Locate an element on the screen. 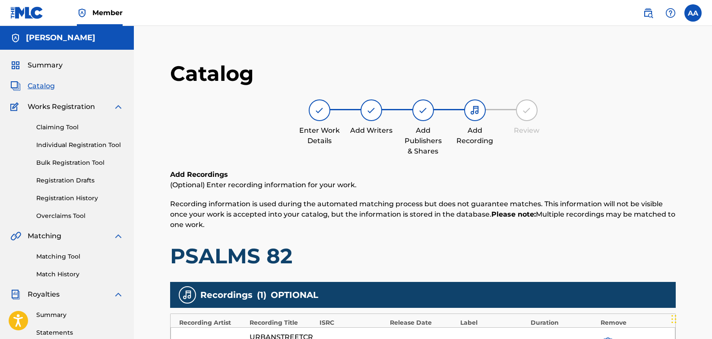 This screenshot has width=712, height=339. img: MLC Logo is located at coordinates (27, 13).